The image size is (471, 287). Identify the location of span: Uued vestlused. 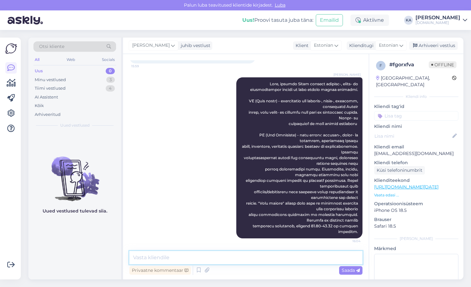
(75, 125).